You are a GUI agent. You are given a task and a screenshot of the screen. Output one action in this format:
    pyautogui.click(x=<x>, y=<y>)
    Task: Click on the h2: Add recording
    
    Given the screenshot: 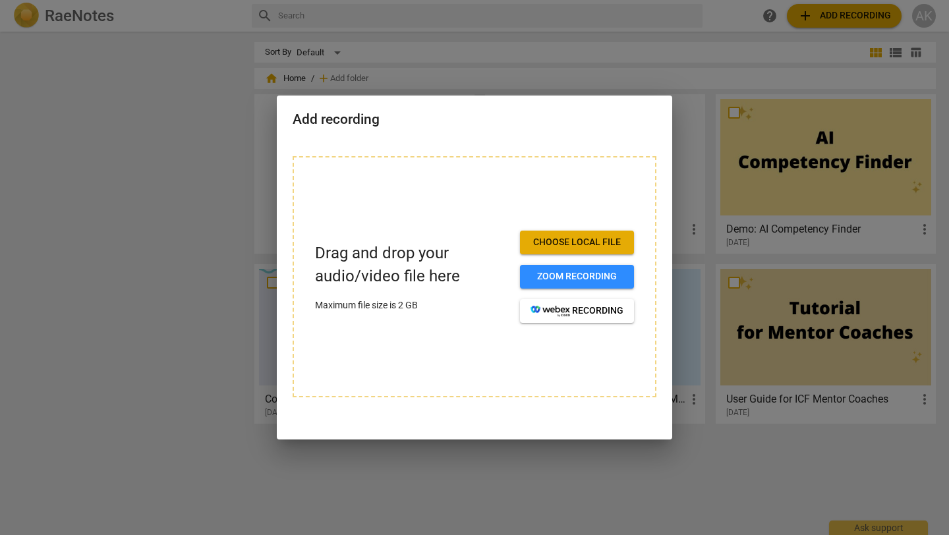 What is the action you would take?
    pyautogui.click(x=474, y=119)
    